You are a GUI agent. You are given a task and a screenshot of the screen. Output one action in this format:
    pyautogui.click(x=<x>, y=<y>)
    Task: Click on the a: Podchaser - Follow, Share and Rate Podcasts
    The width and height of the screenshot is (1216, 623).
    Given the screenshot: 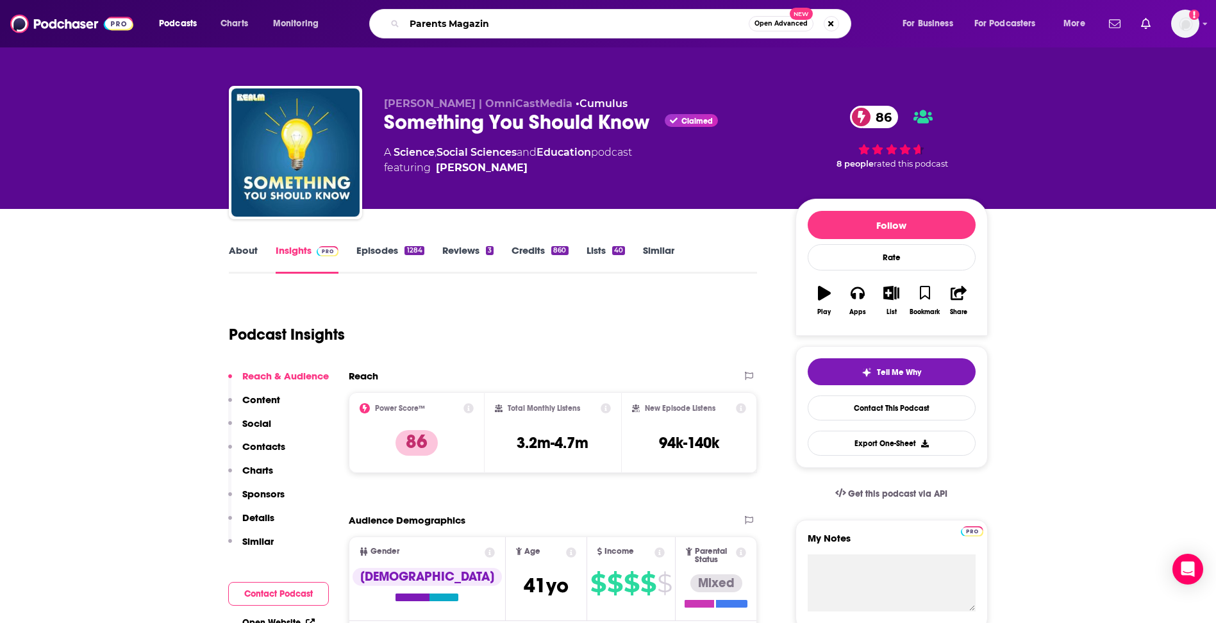 What is the action you would take?
    pyautogui.click(x=72, y=24)
    